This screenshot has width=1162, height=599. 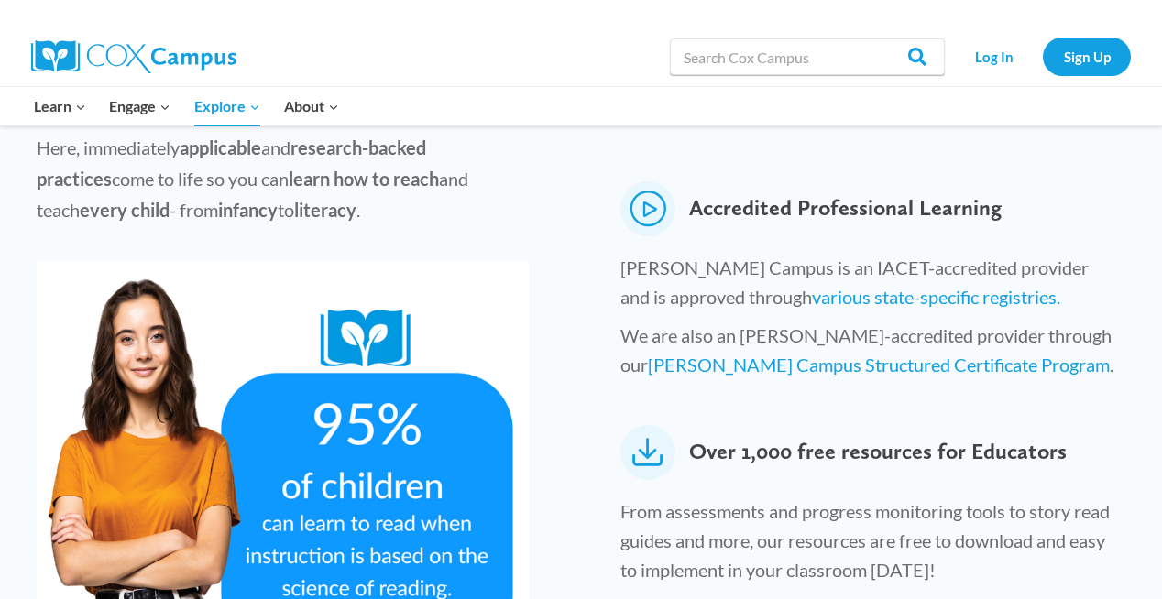 I want to click on button: Child menu of Explore, so click(x=227, y=106).